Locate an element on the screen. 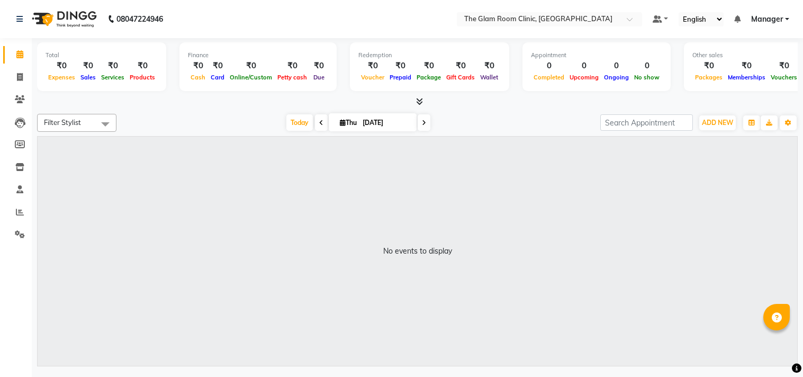  span: Vouchers is located at coordinates (784, 77).